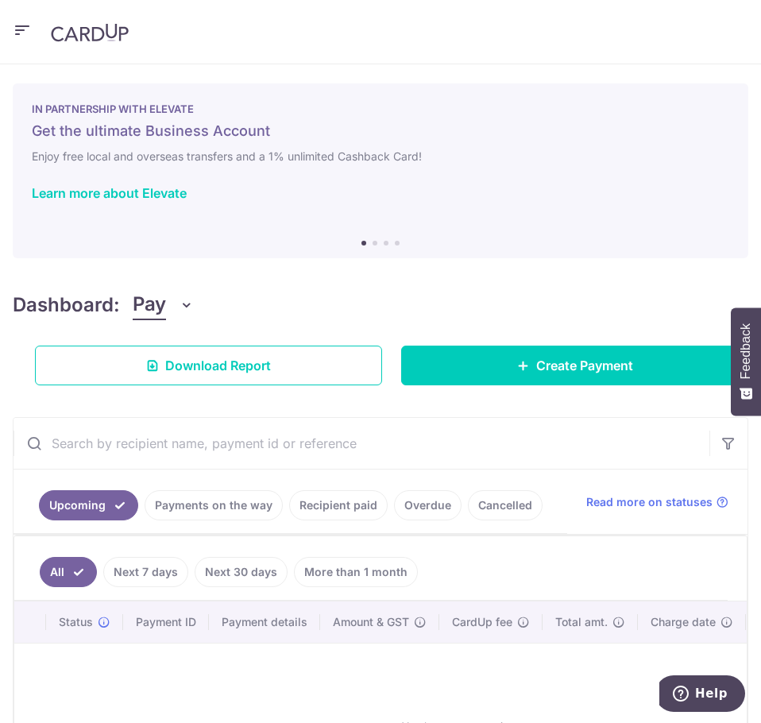 The width and height of the screenshot is (761, 723). Describe the element at coordinates (75, 622) in the screenshot. I see `span: Status` at that location.